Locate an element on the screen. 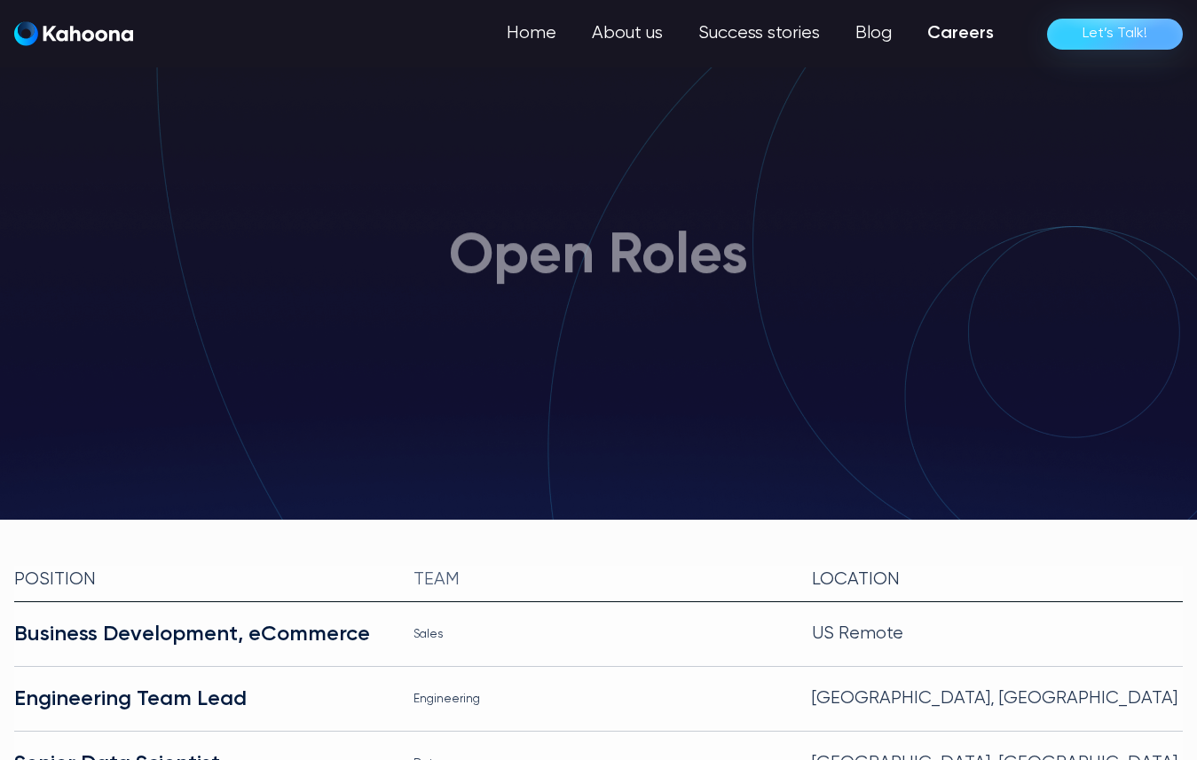 Image resolution: width=1197 pixels, height=760 pixels. a: About us is located at coordinates (627, 34).